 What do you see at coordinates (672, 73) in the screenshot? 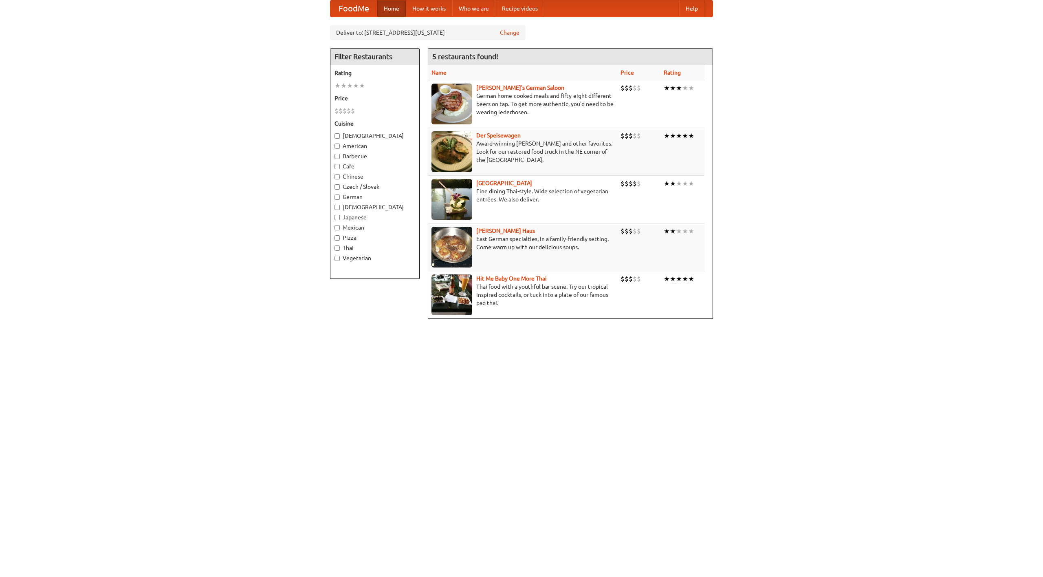
I see `a: Rating` at bounding box center [672, 73].